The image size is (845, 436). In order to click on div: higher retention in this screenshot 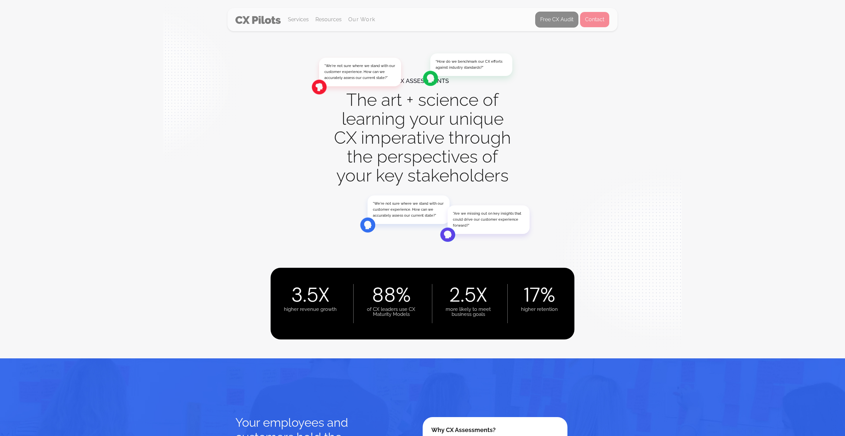, I will do `click(539, 307)`.